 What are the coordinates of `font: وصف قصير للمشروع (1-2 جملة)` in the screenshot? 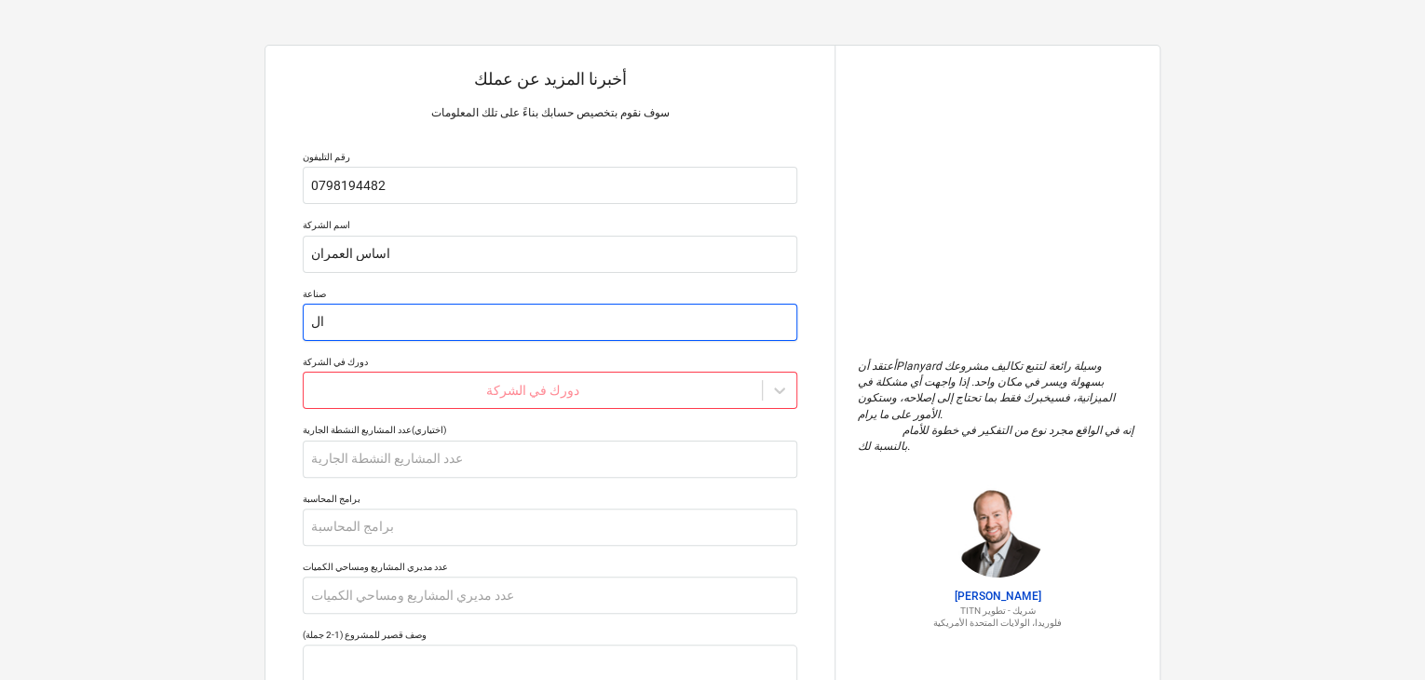 It's located at (364, 634).